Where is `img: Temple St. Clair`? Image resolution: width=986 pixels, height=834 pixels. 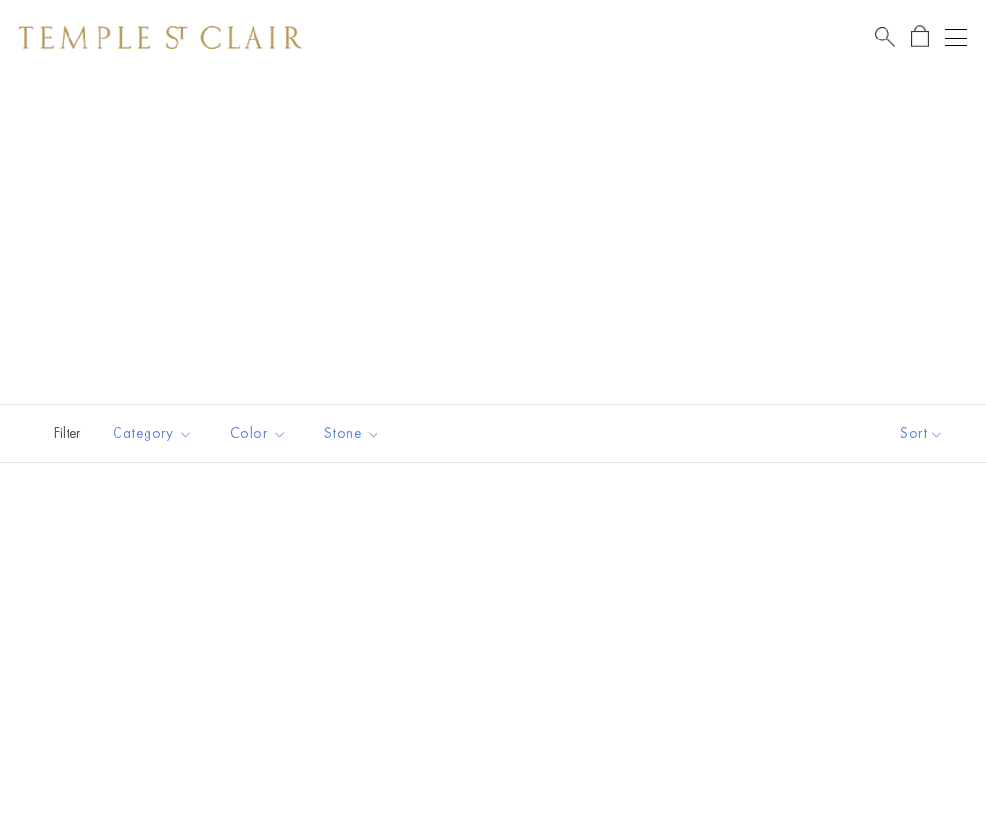
img: Temple St. Clair is located at coordinates (161, 38).